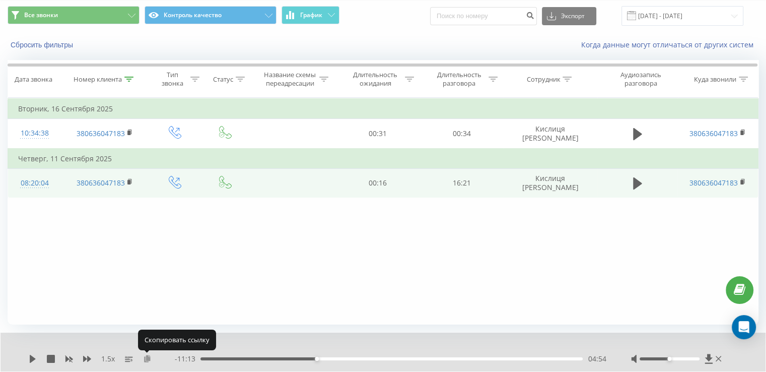 This screenshot has height=372, width=766. I want to click on div: Длительность разговора, so click(459, 79).